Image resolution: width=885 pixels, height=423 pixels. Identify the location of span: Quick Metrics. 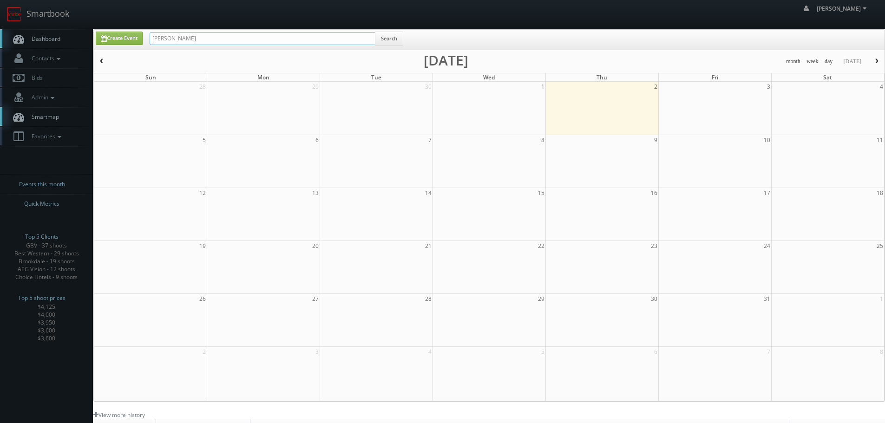
(42, 204).